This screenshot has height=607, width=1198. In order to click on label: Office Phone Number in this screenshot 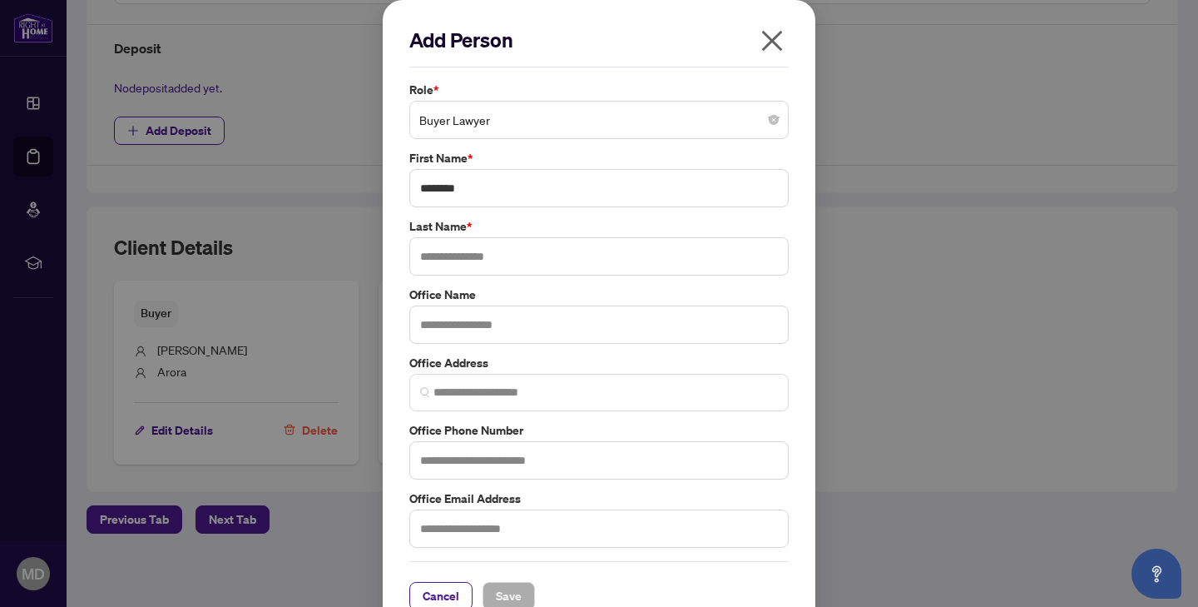, I will do `click(599, 430)`.